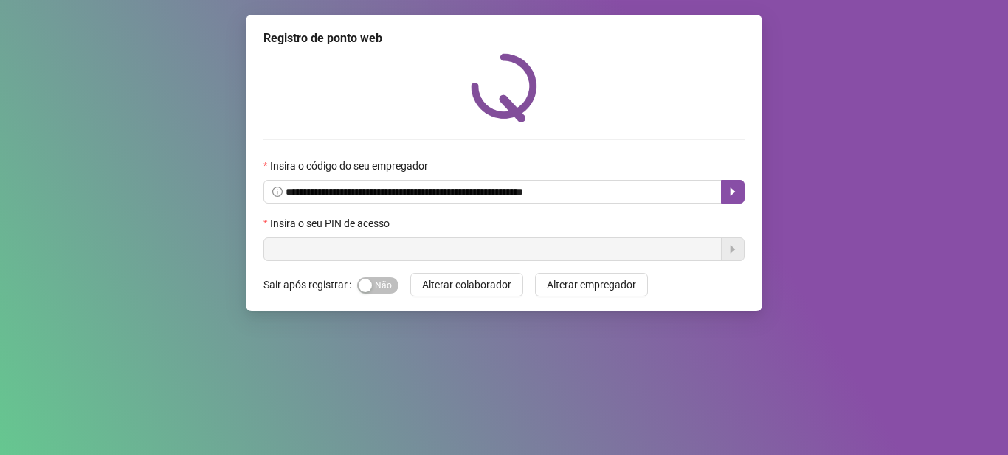  Describe the element at coordinates (733, 192) in the screenshot. I see `span: caret-right` at that location.